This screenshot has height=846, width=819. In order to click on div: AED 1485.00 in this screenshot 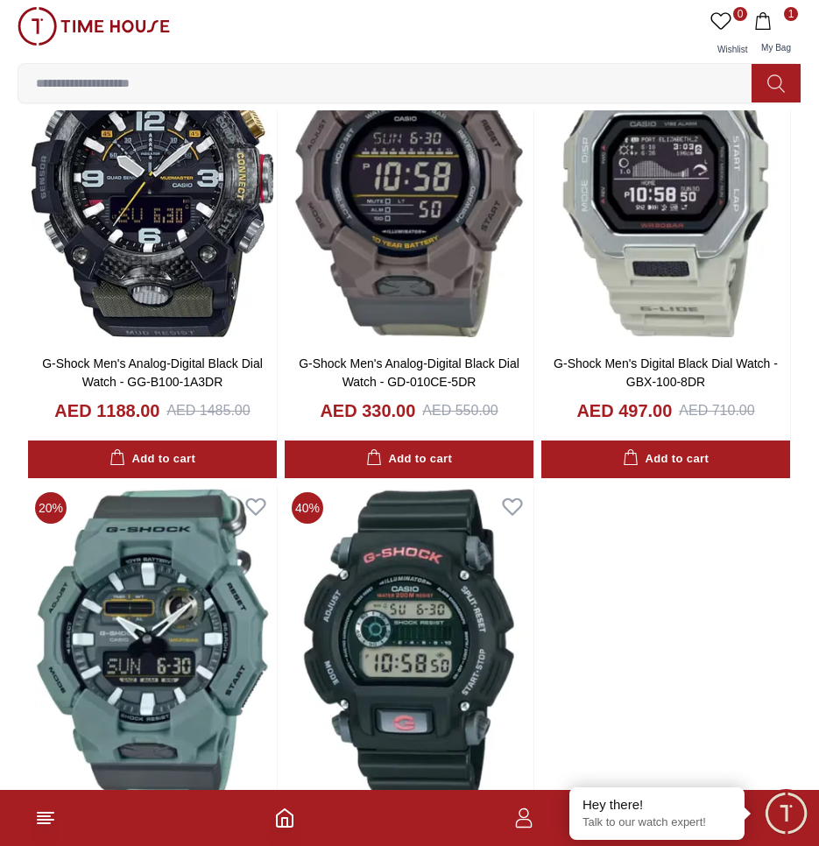, I will do `click(208, 411)`.